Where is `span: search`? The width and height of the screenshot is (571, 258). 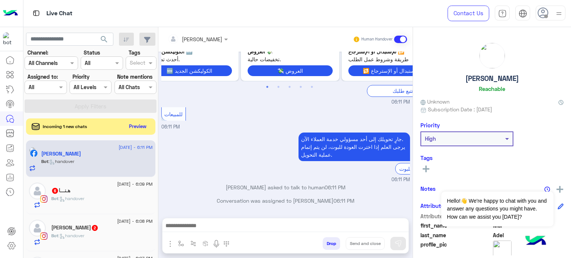 span: search is located at coordinates (104, 39).